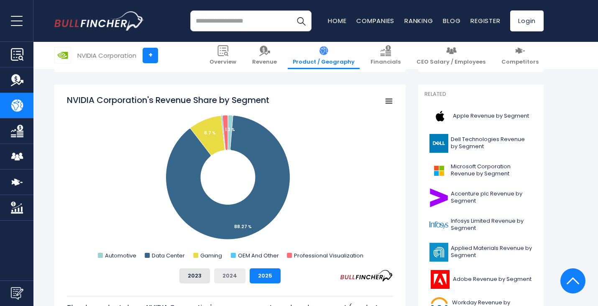 The image size is (598, 306). Describe the element at coordinates (259, 255) in the screenshot. I see `text: OEM And Other` at that location.